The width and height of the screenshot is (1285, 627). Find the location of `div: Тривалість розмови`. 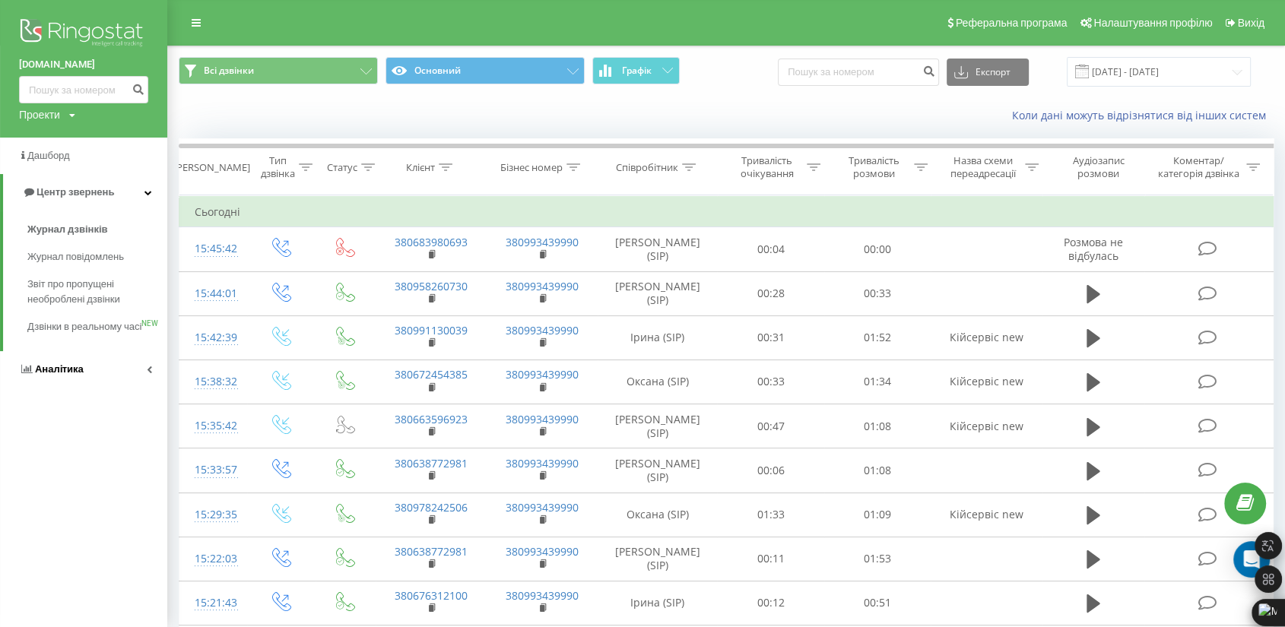

div: Тривалість розмови is located at coordinates (874, 167).